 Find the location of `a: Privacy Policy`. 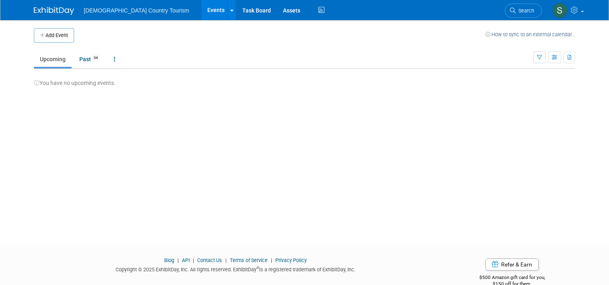

a: Privacy Policy is located at coordinates (291, 260).